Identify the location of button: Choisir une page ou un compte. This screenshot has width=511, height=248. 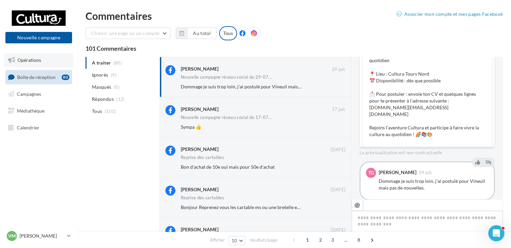
(128, 33).